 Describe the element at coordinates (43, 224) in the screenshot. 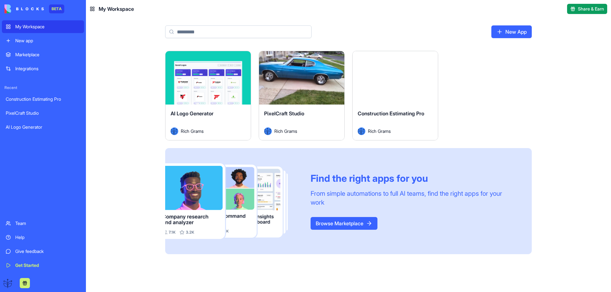

I see `a: Team` at that location.